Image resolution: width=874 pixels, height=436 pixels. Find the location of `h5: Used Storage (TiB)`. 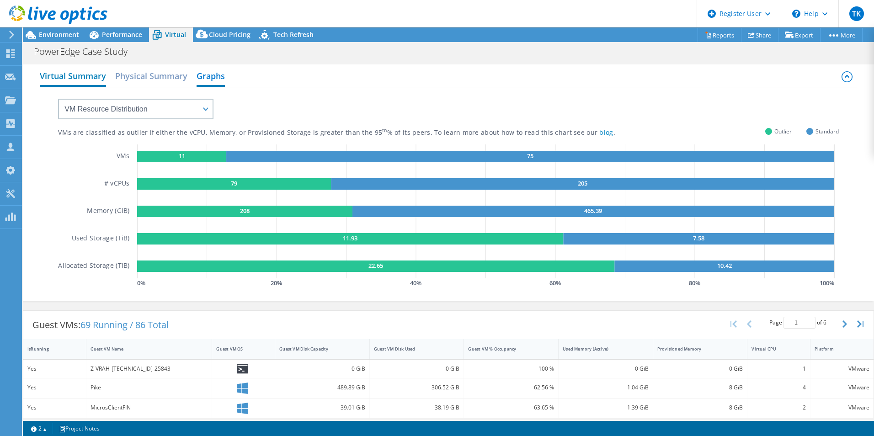

h5: Used Storage (TiB) is located at coordinates (101, 239).